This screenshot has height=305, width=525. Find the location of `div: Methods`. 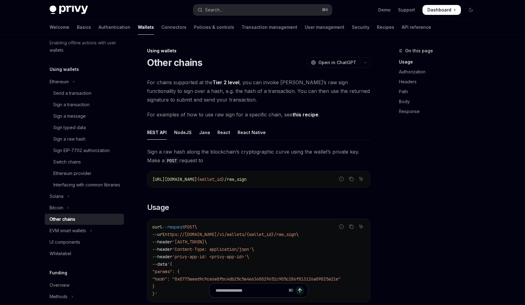

div: Methods is located at coordinates (59, 297).